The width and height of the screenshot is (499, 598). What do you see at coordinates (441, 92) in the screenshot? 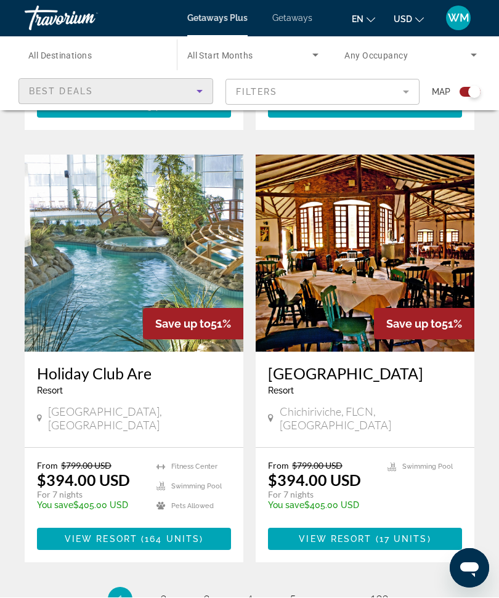
I see `span: Map` at bounding box center [441, 92].